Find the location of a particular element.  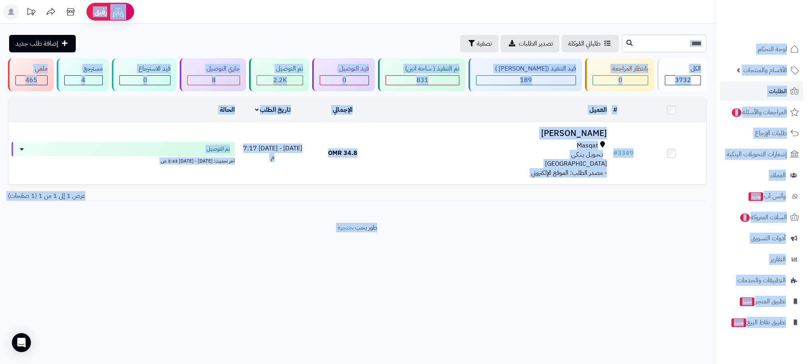

span: إشعارات التحويلات البنكية is located at coordinates (757, 154).